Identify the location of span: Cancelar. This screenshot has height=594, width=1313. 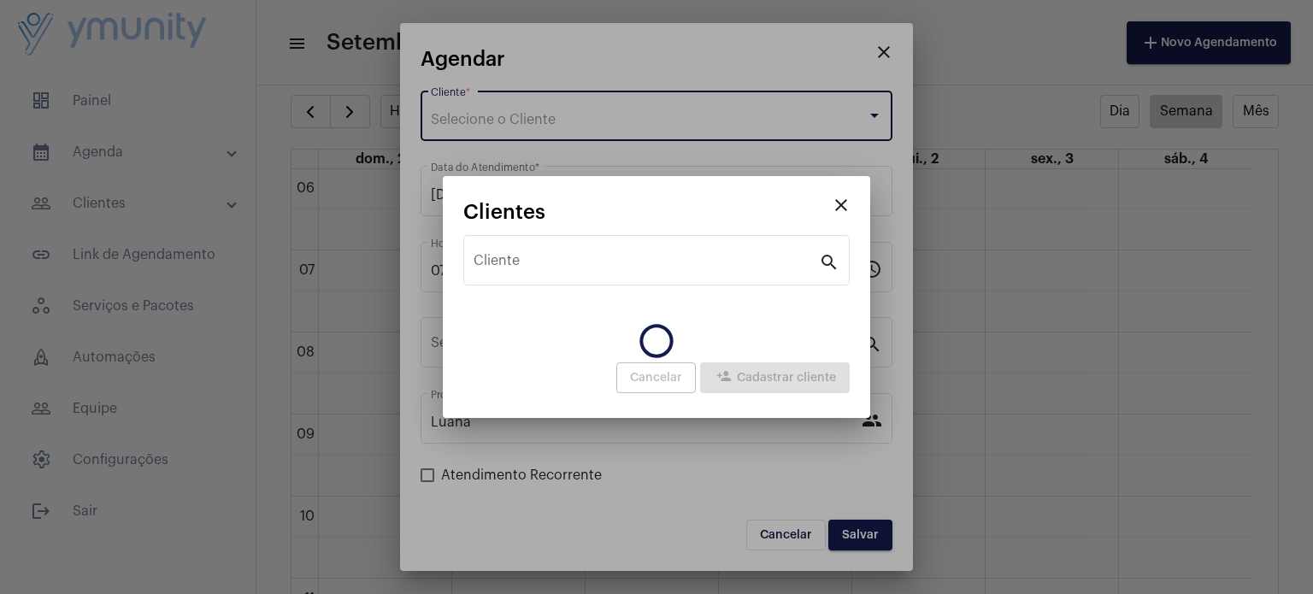
(655, 378).